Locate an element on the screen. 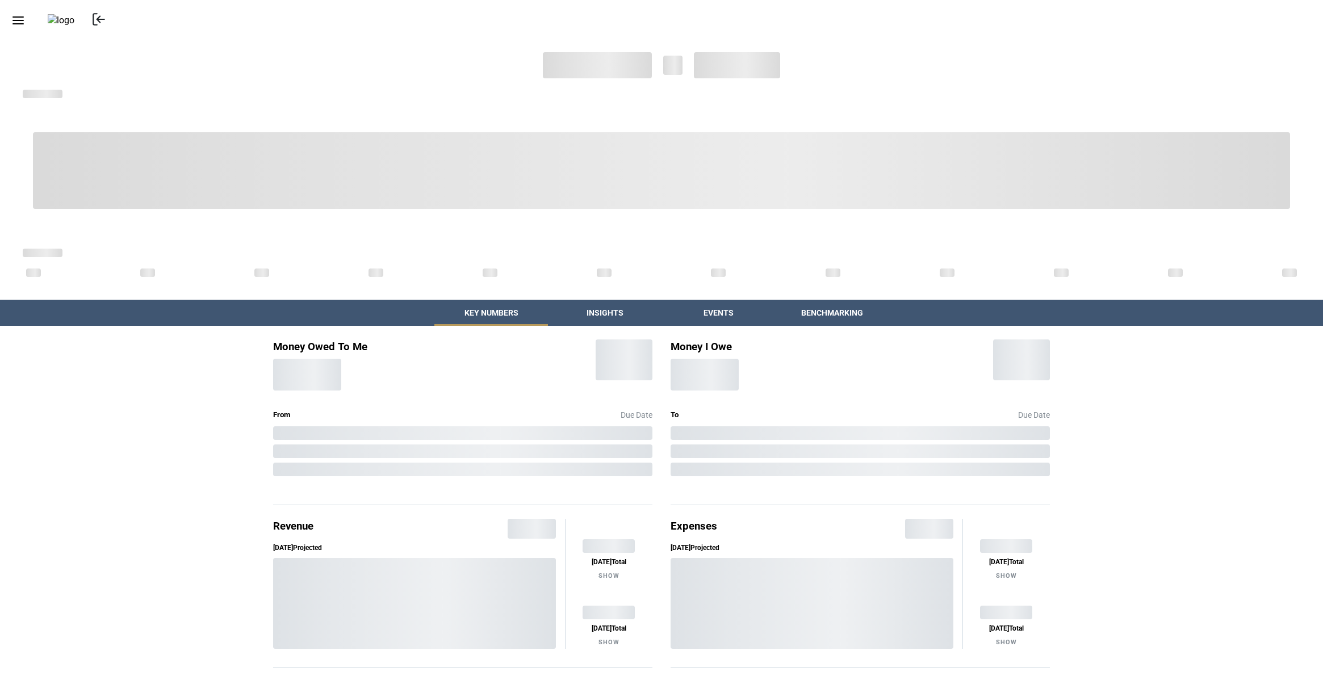  h3: Money Owed To Me is located at coordinates (320, 347).